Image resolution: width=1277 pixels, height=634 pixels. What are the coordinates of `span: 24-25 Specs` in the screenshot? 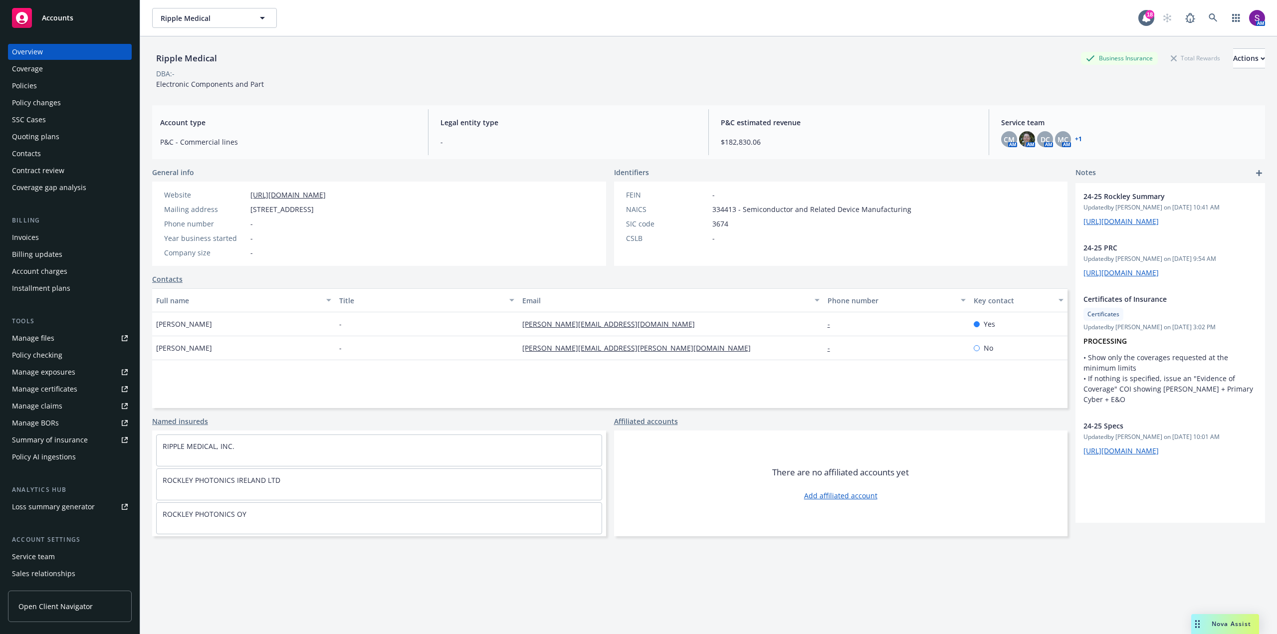 It's located at (1157, 425).